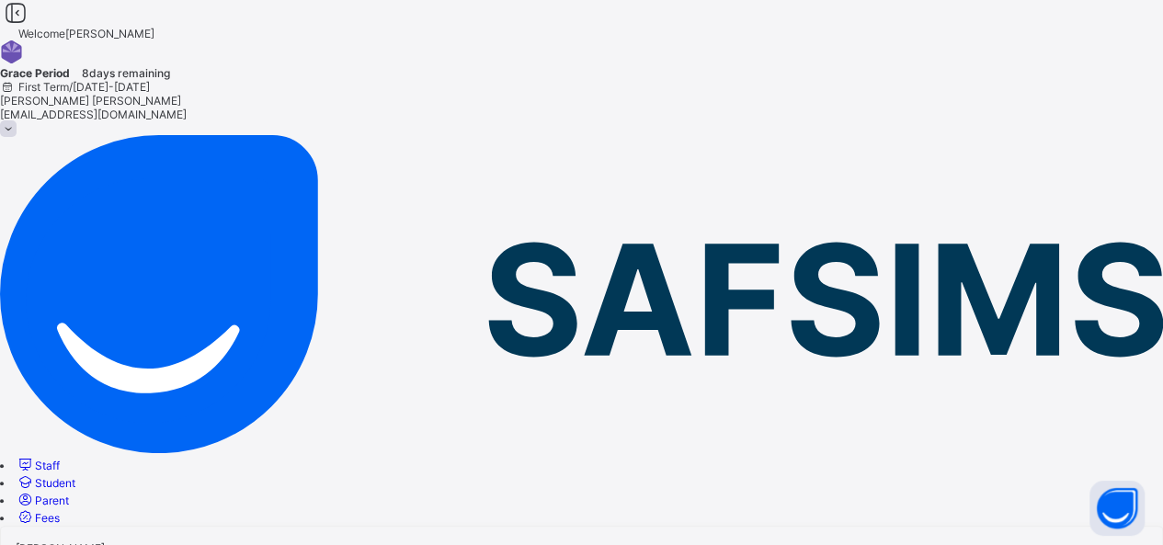 This screenshot has height=545, width=1163. I want to click on span: Parent, so click(51, 500).